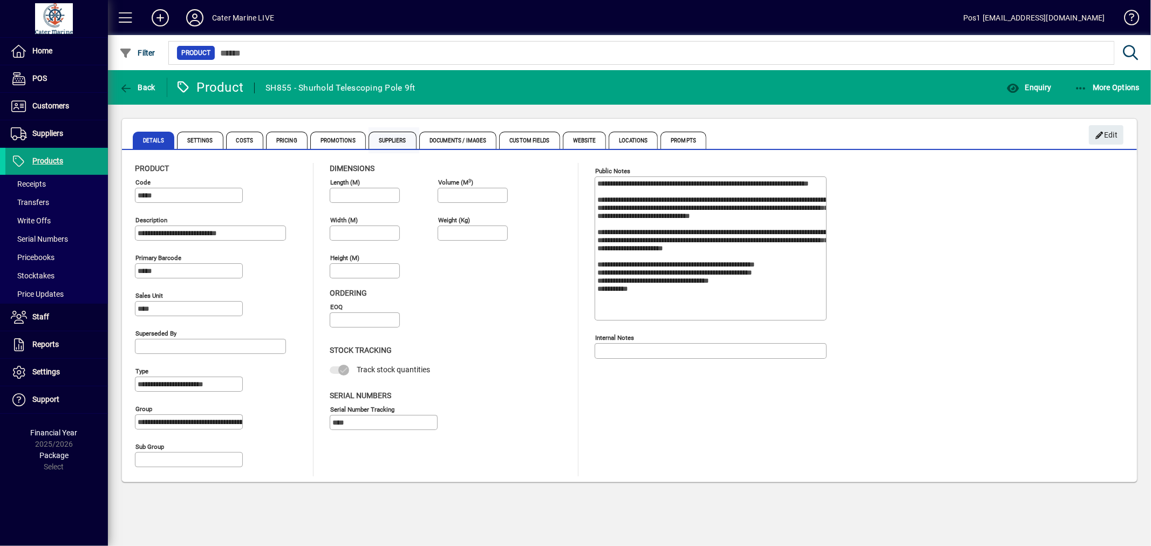 Image resolution: width=1151 pixels, height=546 pixels. Describe the element at coordinates (57, 257) in the screenshot. I see `a: Pricebooks` at that location.